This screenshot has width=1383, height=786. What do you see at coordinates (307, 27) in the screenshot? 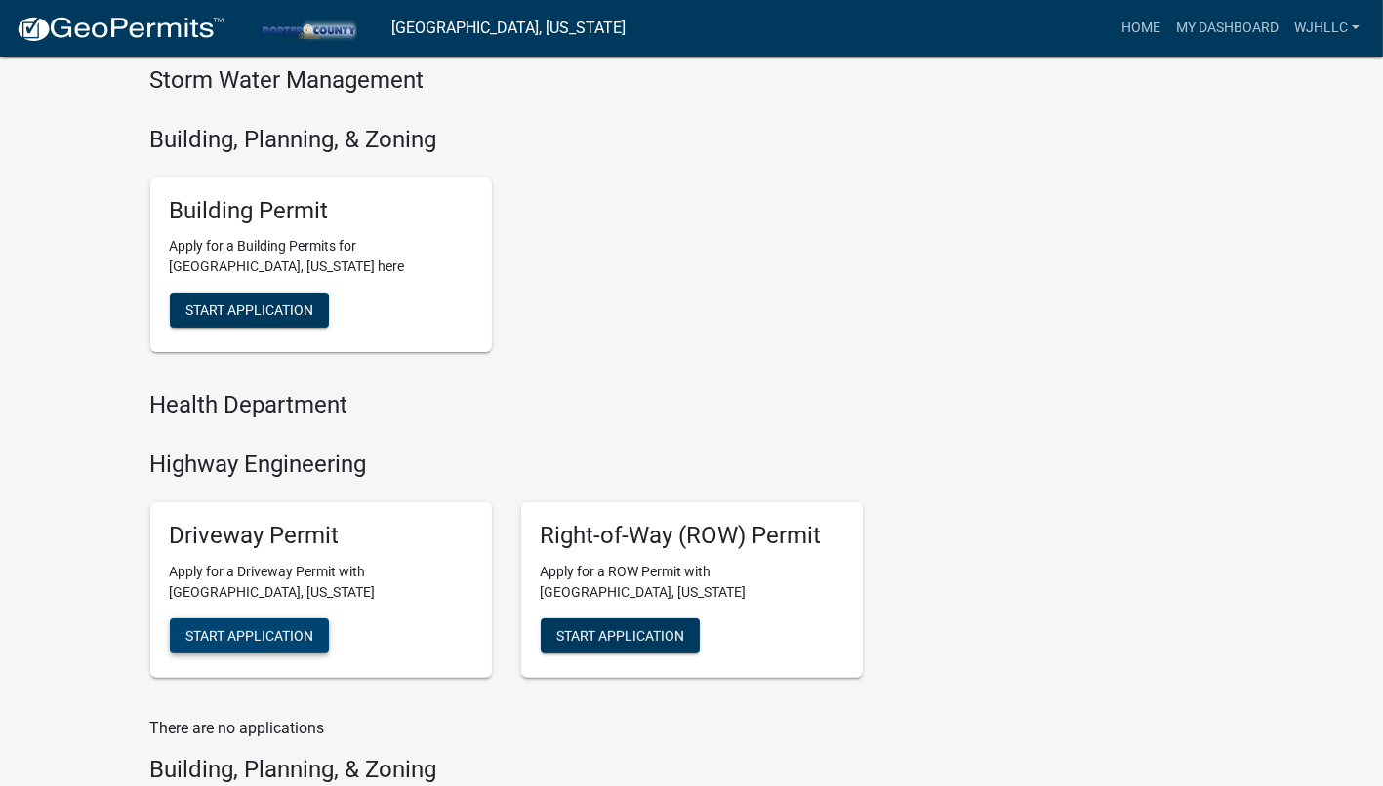
I see `img: Porter County, Indiana` at bounding box center [307, 27].